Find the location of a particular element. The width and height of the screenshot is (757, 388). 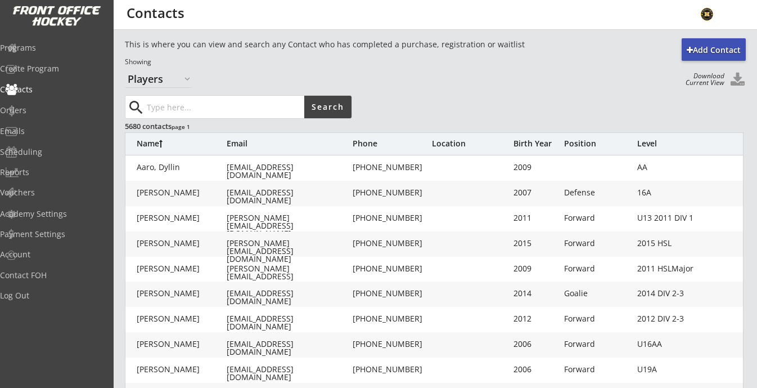

div: Aaro, Dyllin is located at coordinates (182, 167).